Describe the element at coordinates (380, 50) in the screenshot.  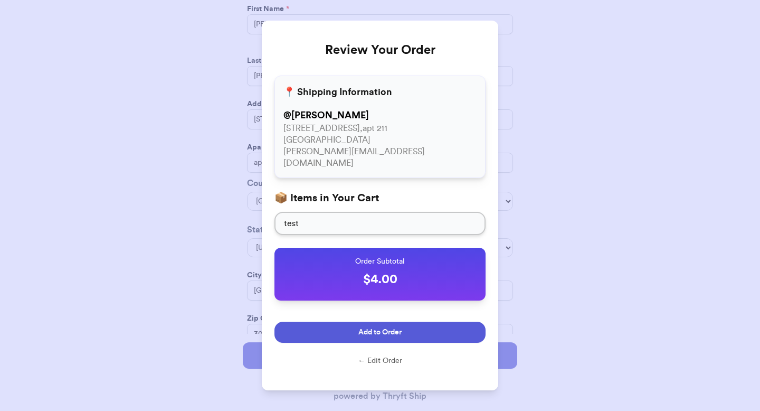
I see `h2: Review Your Order` at that location.